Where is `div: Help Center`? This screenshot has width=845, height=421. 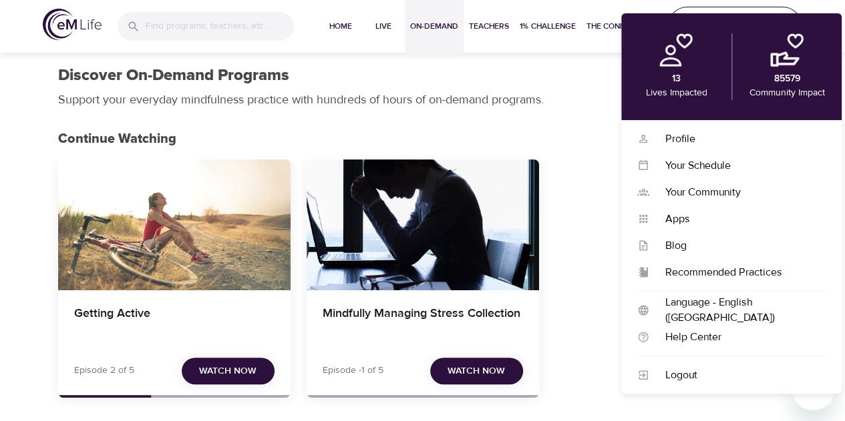
div: Help Center is located at coordinates (737, 337).